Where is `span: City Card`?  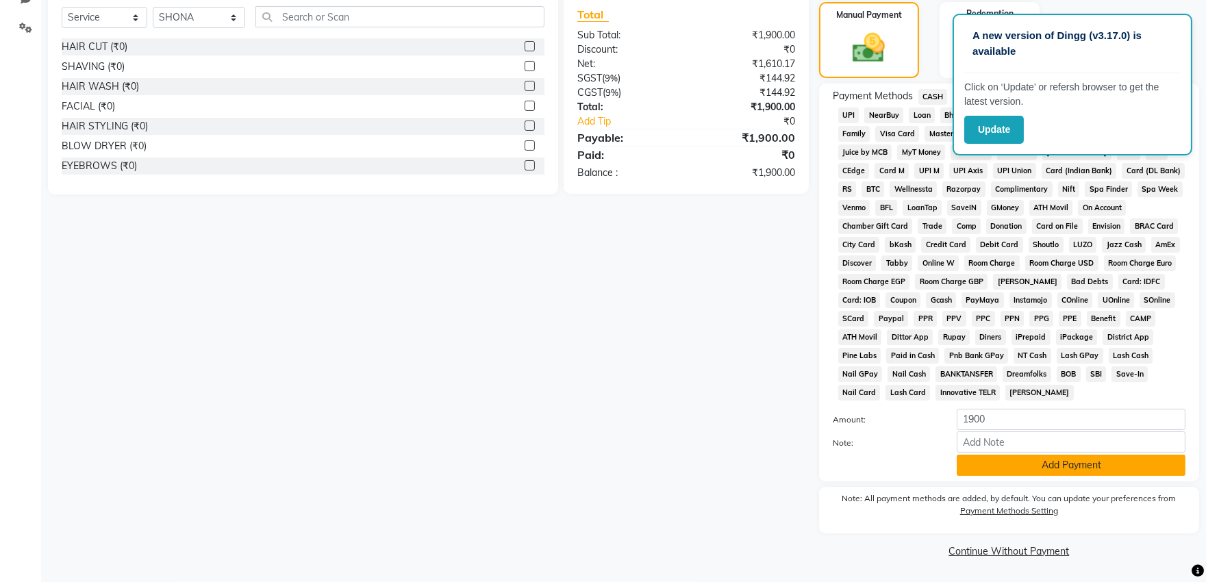 span: City Card is located at coordinates (858, 244).